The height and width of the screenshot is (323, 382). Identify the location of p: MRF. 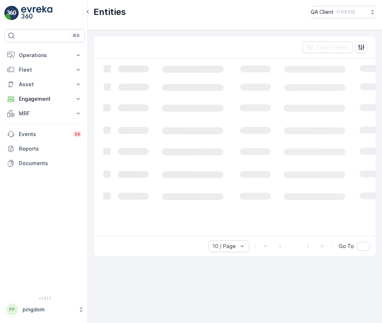
(44, 113).